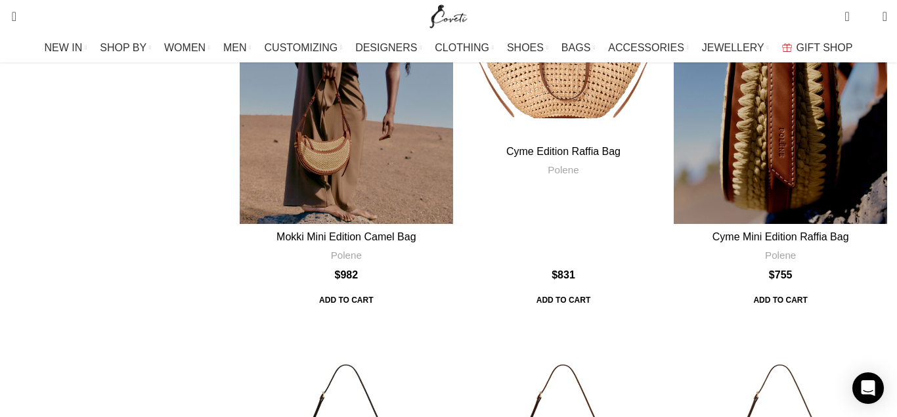 The width and height of the screenshot is (897, 417). I want to click on a: 0, so click(847, 16).